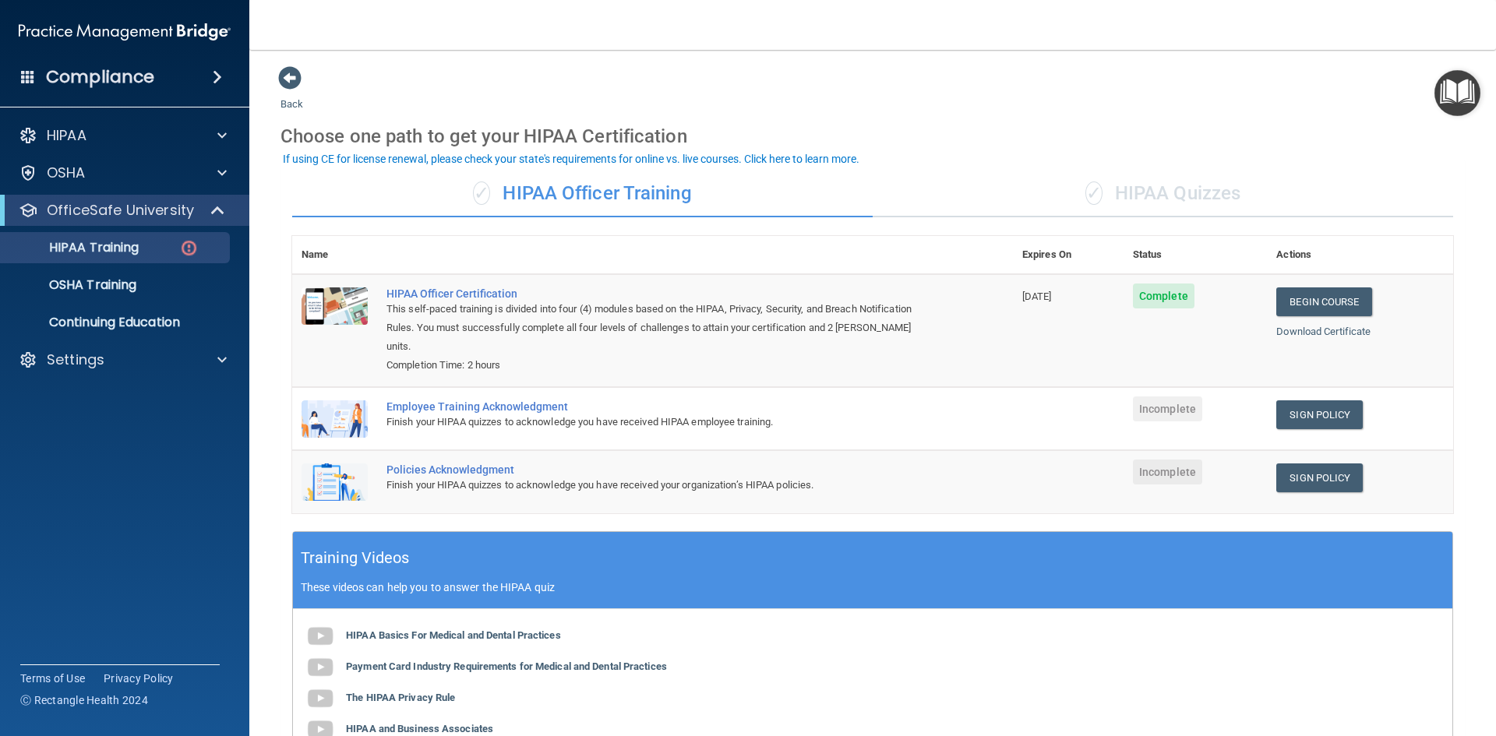  Describe the element at coordinates (66, 173) in the screenshot. I see `p: OSHA` at that location.